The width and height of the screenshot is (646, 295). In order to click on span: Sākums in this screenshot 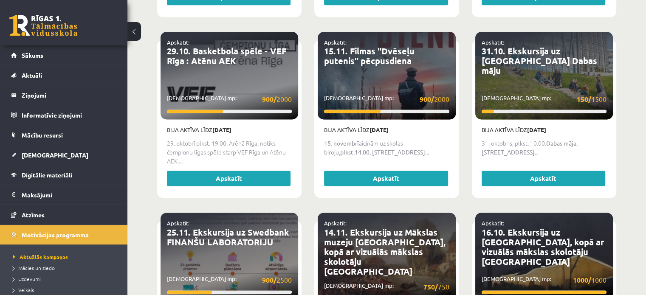, I will do `click(32, 55)`.